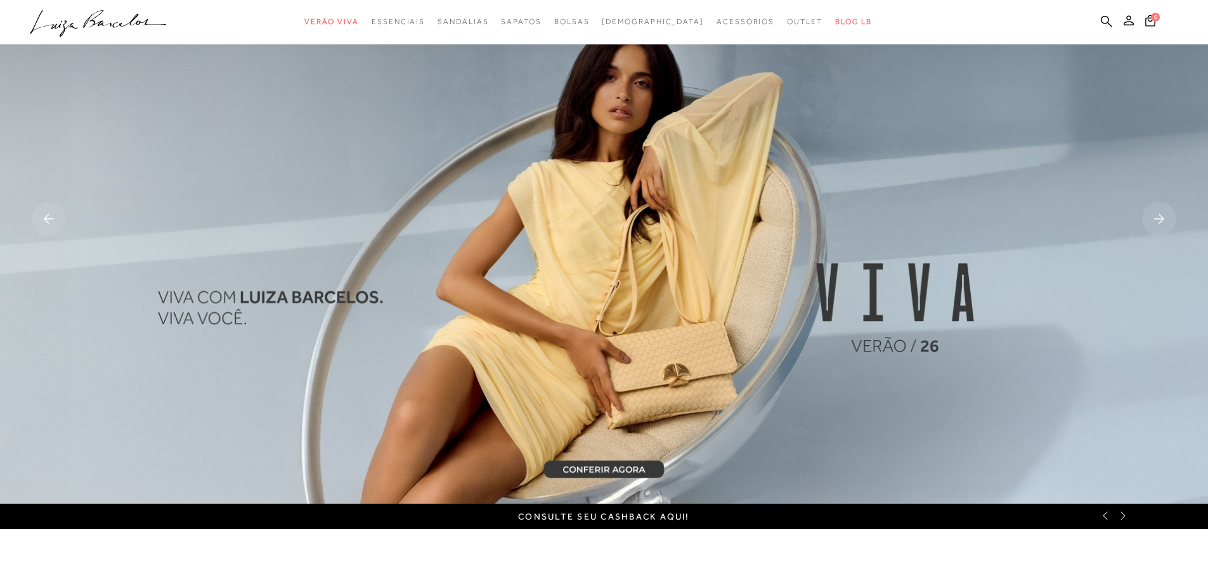  What do you see at coordinates (805, 22) in the screenshot?
I see `span: Outlet` at bounding box center [805, 22].